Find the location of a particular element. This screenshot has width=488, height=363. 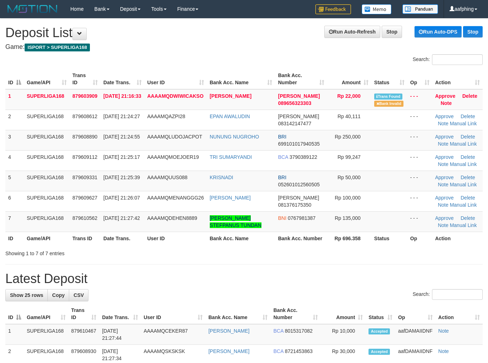

span: AAAAMQDEHEN8889 is located at coordinates (172, 218).